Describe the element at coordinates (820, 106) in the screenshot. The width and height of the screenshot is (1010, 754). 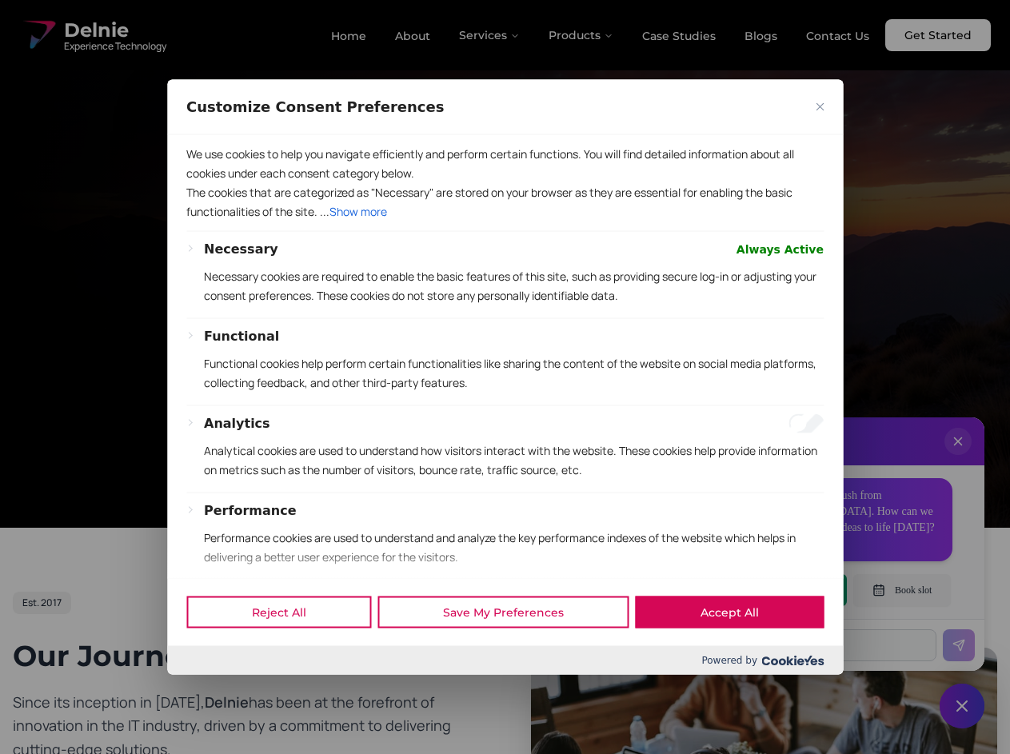
I see `img: Close` at that location.